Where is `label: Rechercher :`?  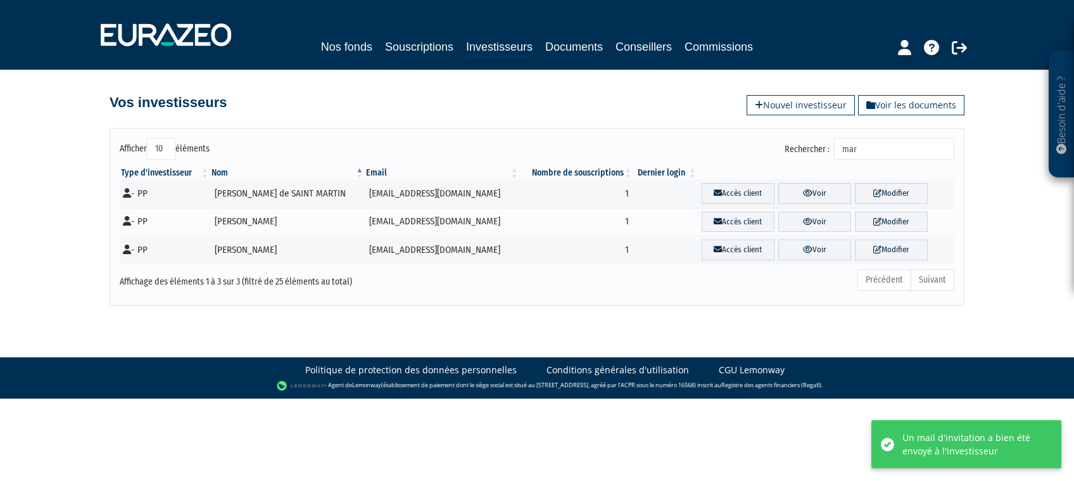 label: Rechercher : is located at coordinates (870, 149).